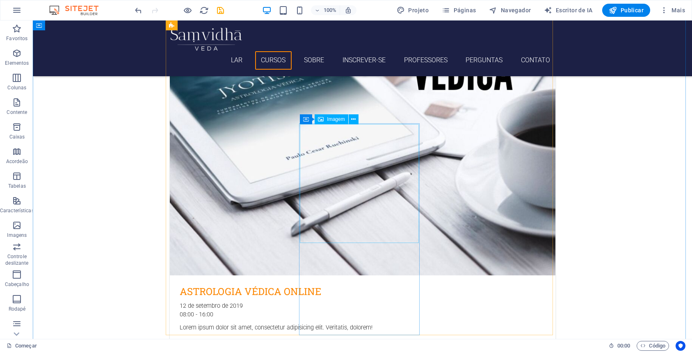  Describe the element at coordinates (516, 10) in the screenshot. I see `font: Navegador` at that location.